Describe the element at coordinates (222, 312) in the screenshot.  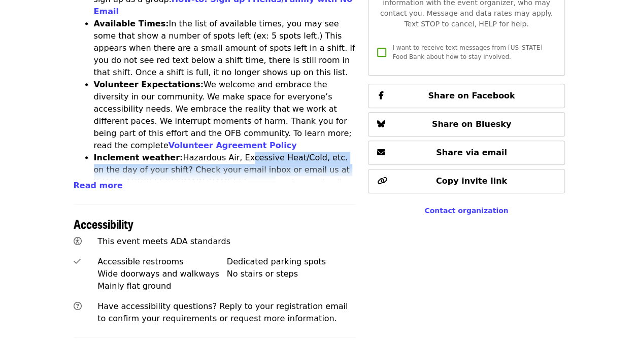
I see `span: Have accessibility questions? Reply to your registration email to confirm your requirements or re...` at that location.